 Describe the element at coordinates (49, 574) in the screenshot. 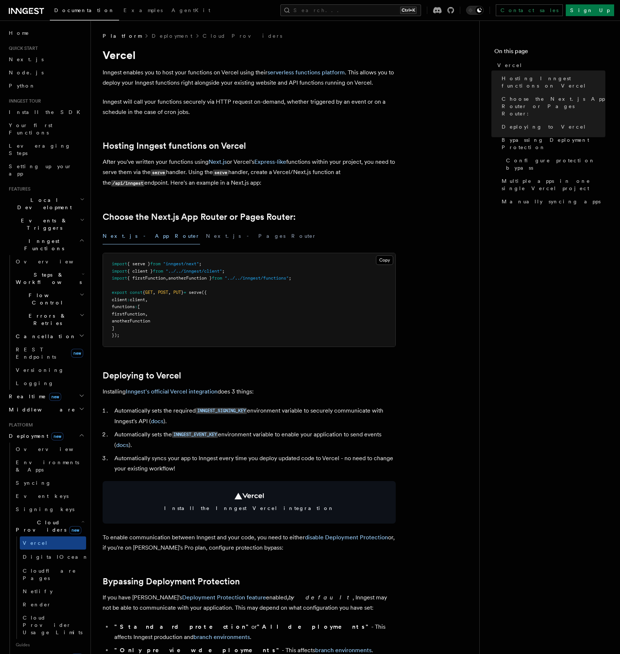

I see `span: Cloudflare Pages` at that location.